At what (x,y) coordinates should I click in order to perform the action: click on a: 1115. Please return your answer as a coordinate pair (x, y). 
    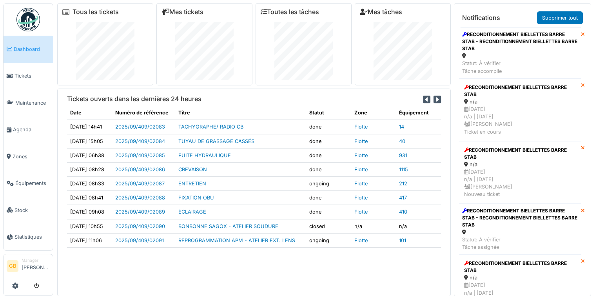
    Looking at the image, I should click on (403, 169).